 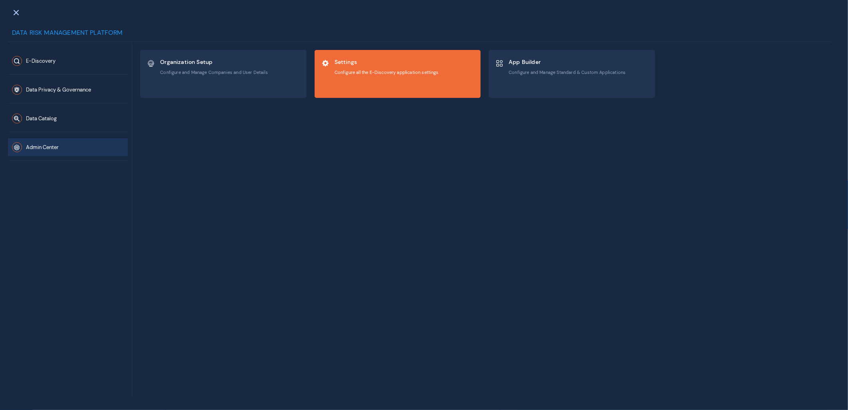 I want to click on div: Data Risk Management Platform, so click(x=420, y=35).